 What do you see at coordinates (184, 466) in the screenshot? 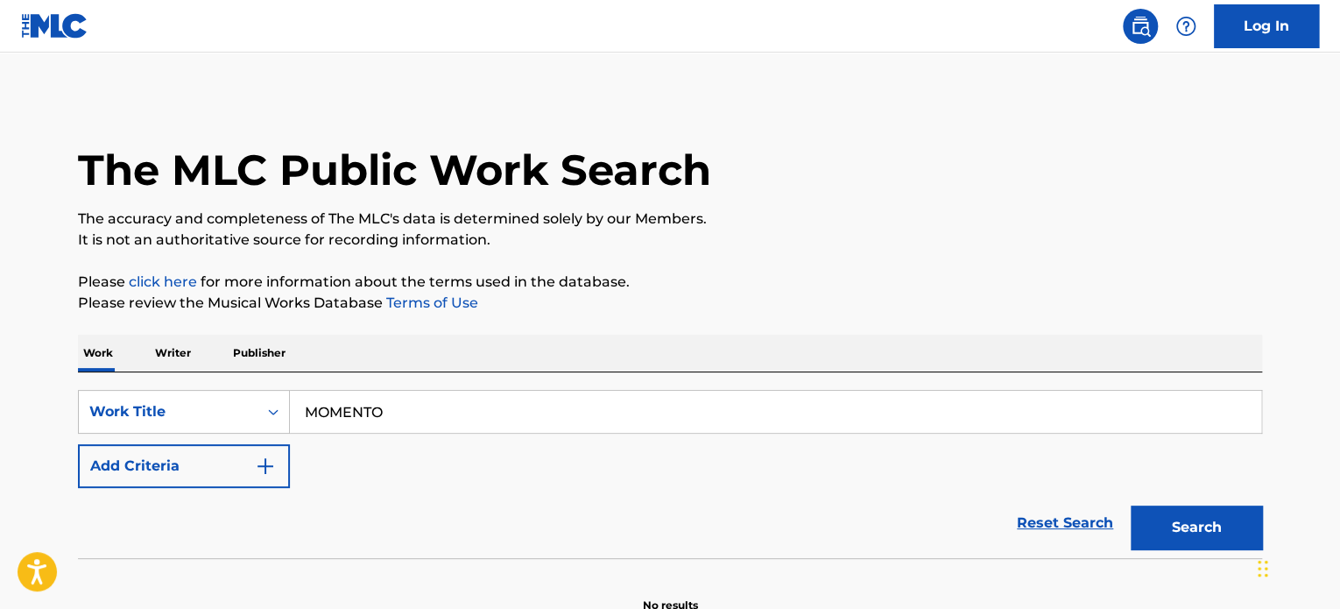
I see `button: Add Criteria` at bounding box center [184, 466].